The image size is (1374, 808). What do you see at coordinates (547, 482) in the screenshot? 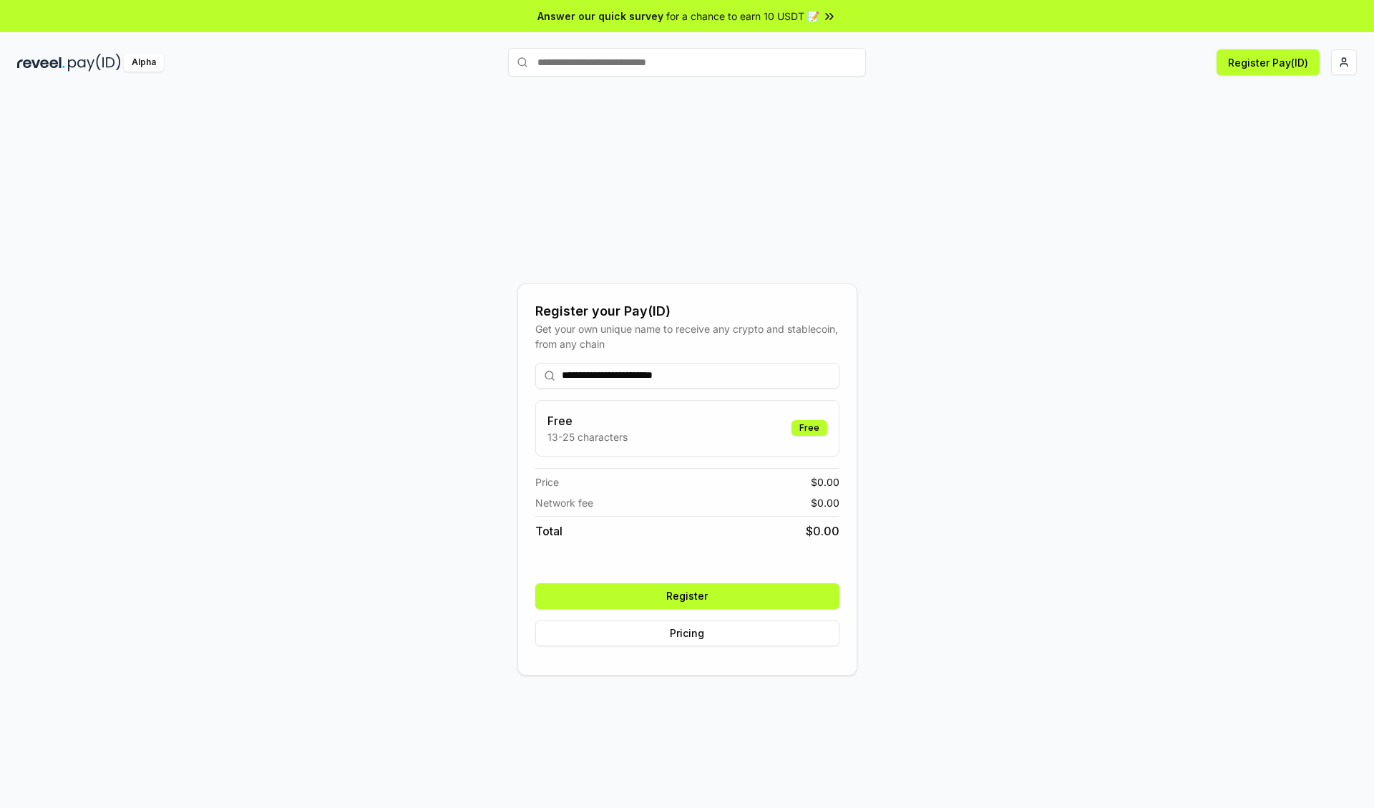
I see `span: Price` at bounding box center [547, 482].